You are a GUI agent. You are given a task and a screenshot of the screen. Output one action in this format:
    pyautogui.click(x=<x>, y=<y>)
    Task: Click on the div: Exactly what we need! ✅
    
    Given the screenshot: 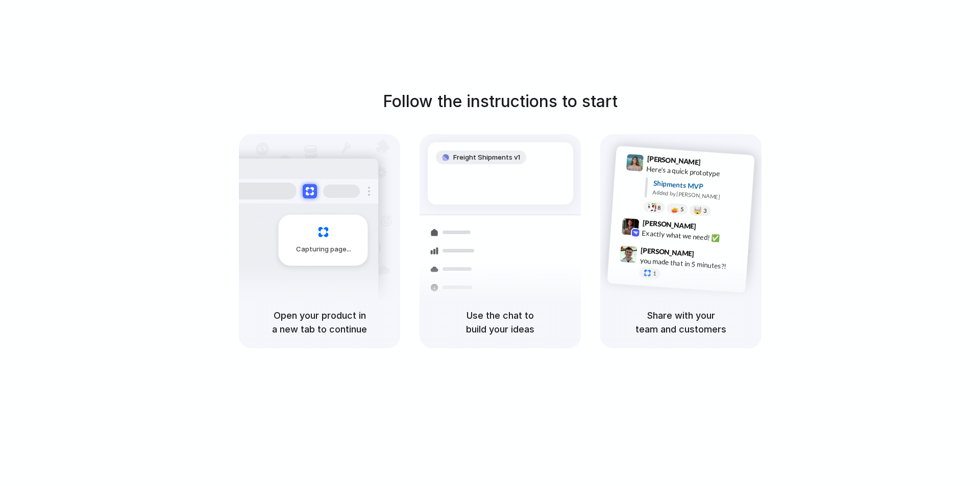 What is the action you would take?
    pyautogui.click(x=692, y=236)
    